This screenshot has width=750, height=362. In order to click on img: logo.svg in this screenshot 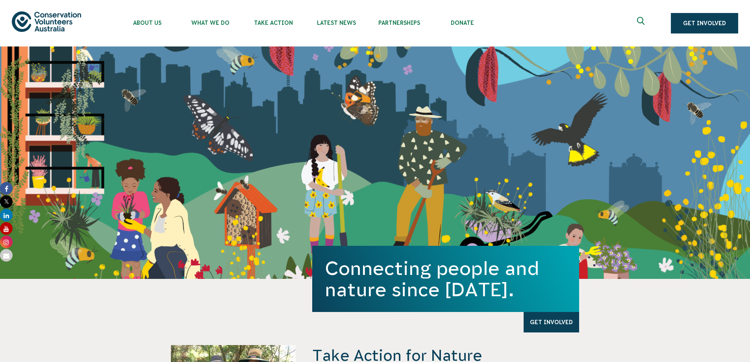, I will do `click(46, 21)`.